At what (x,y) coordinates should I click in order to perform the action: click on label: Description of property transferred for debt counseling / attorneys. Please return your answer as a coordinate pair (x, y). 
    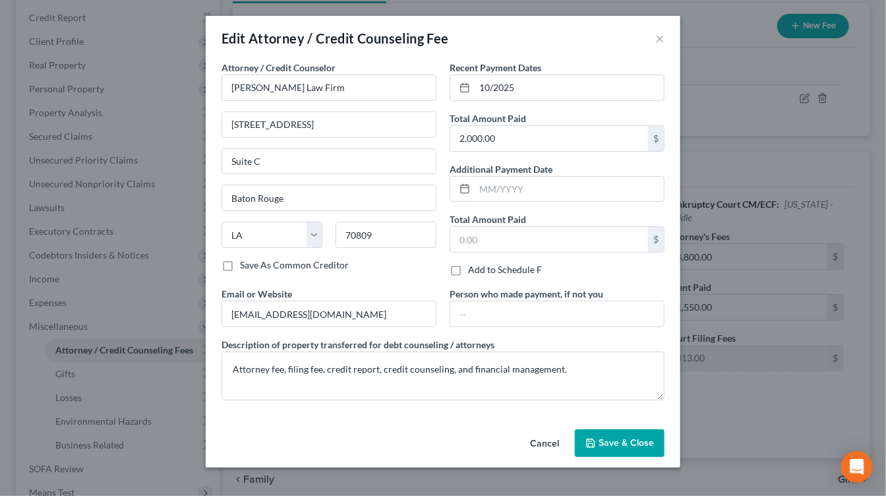
    Looking at the image, I should click on (358, 344).